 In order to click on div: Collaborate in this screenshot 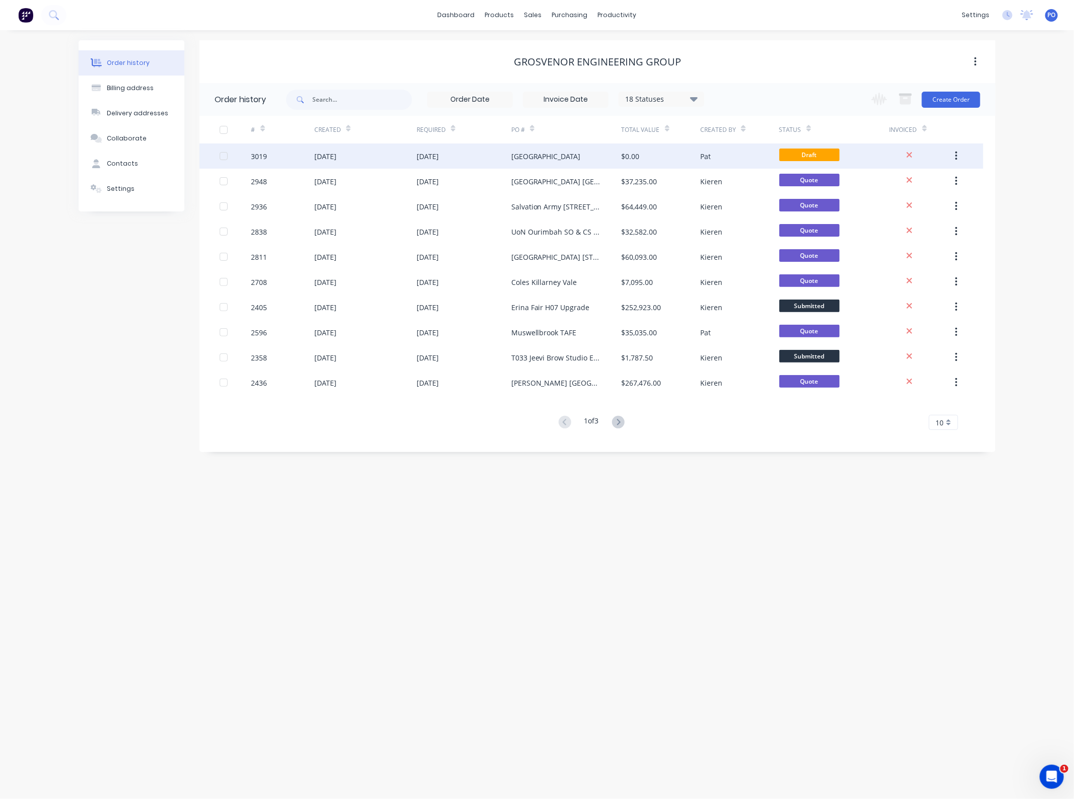, I will do `click(126, 139)`.